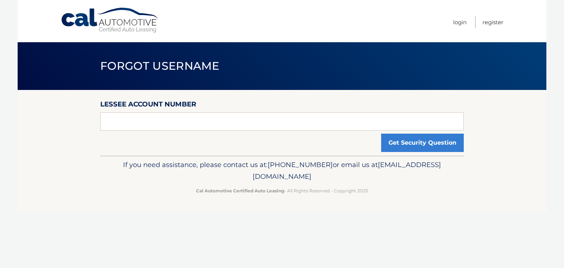 The height and width of the screenshot is (268, 564). I want to click on a: Register, so click(492, 22).